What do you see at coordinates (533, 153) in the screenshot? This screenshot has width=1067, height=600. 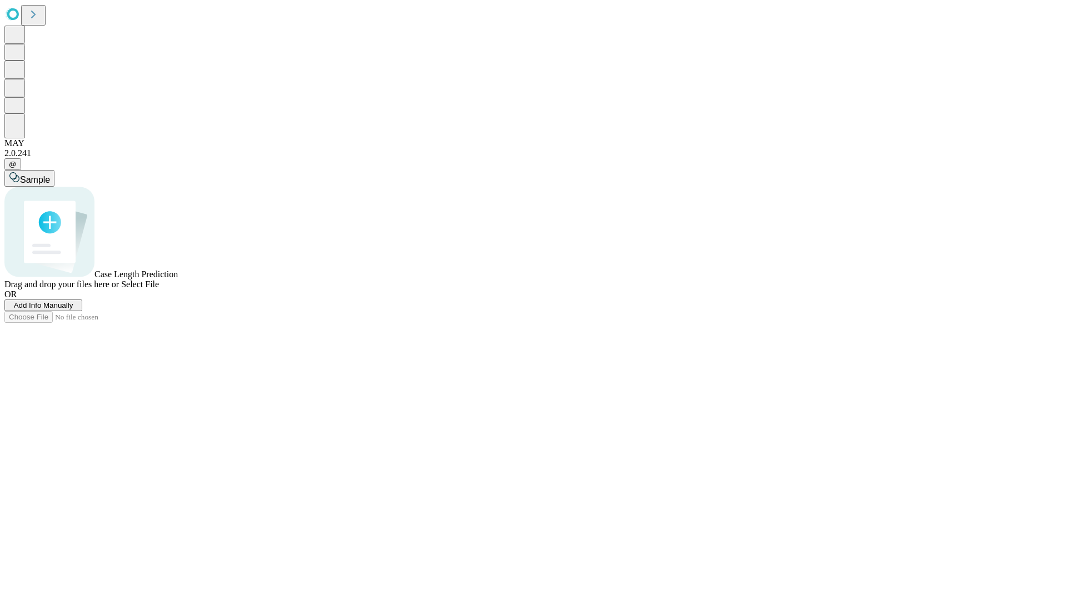 I see `div: 2.0.241` at bounding box center [533, 153].